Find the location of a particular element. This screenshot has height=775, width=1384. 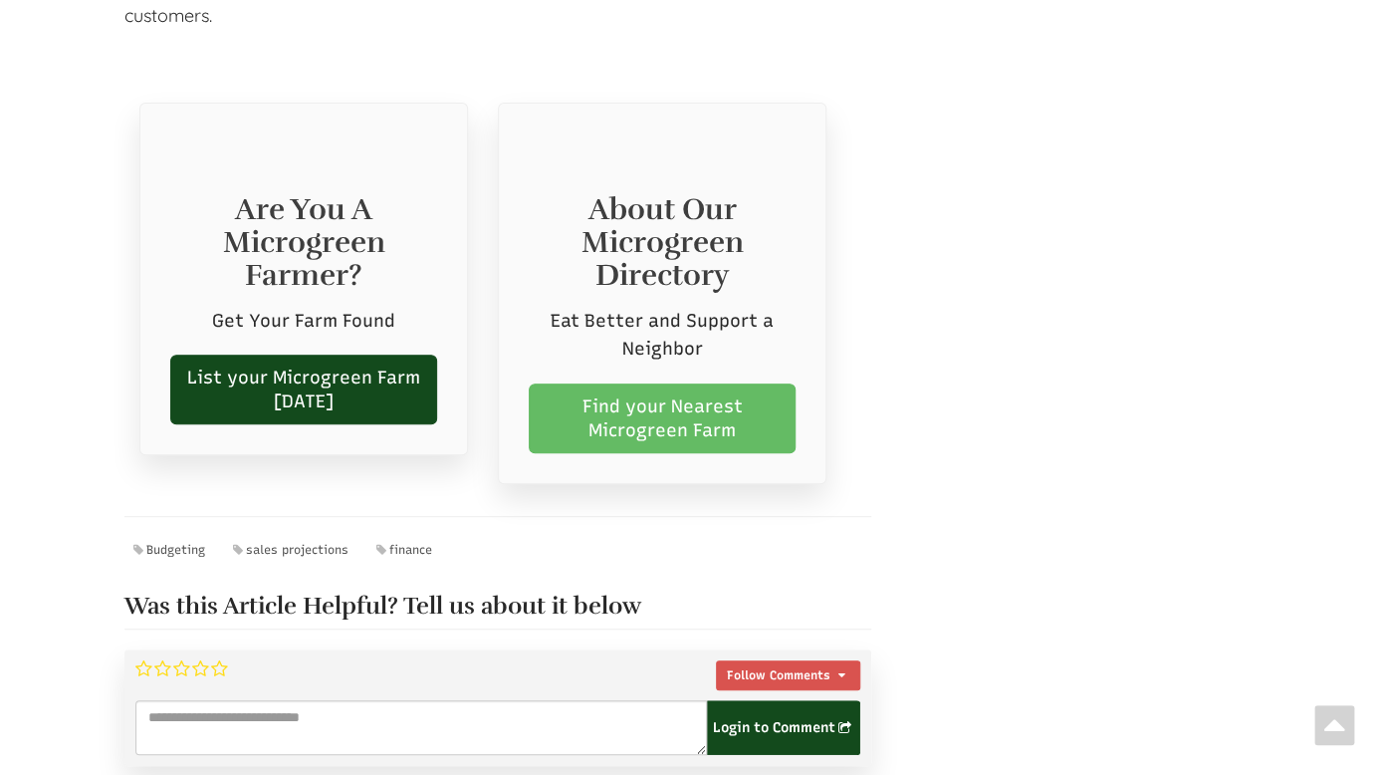

h2: Are You A Microgreen Farmer? is located at coordinates (304, 242).